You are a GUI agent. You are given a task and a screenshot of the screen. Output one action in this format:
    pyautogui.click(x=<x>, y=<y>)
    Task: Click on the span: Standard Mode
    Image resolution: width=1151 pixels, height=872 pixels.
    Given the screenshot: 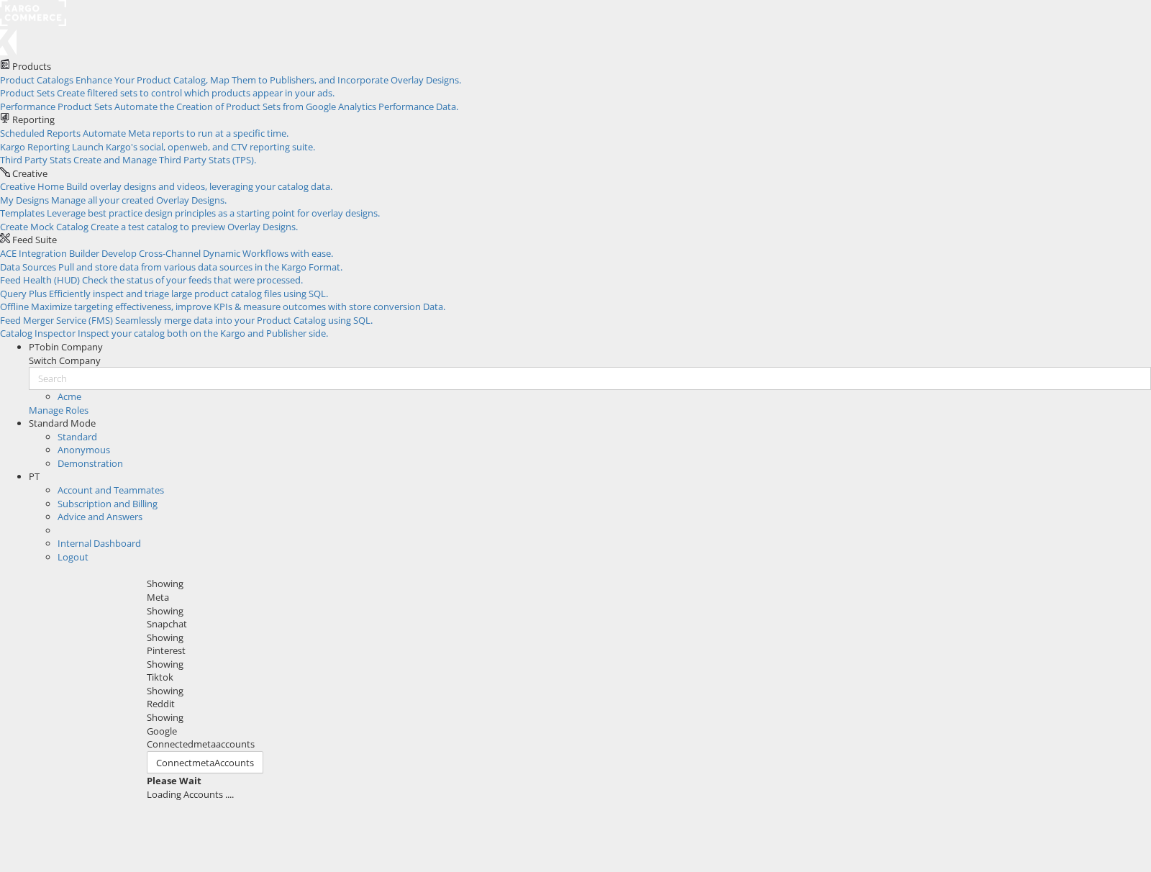 What is the action you would take?
    pyautogui.click(x=62, y=423)
    